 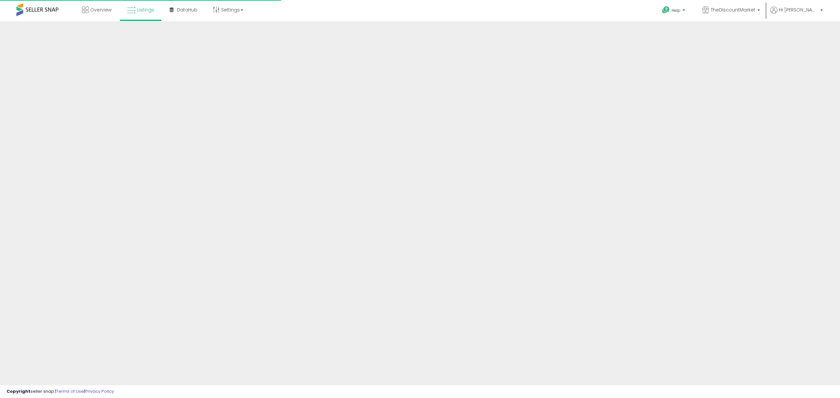 I want to click on span: TheDIscountMarket, so click(x=733, y=10).